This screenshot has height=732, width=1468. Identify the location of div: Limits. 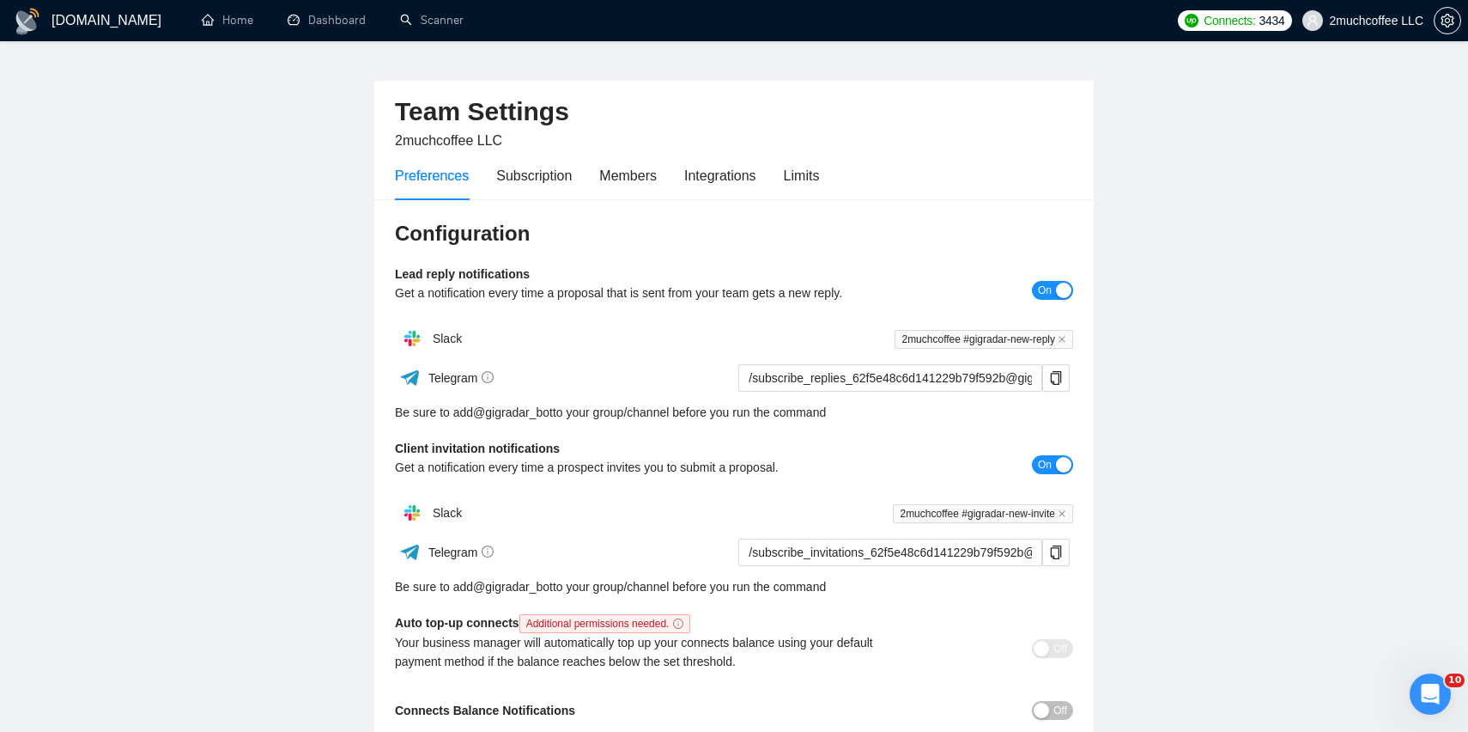
(802, 175).